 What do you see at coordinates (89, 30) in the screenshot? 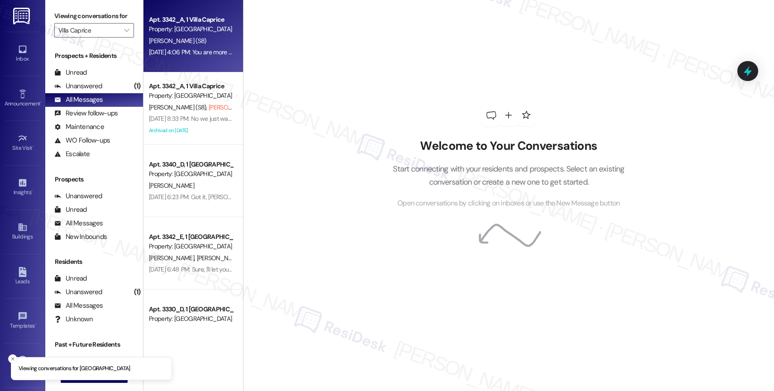
I see `input: All communities` at bounding box center [89, 30].